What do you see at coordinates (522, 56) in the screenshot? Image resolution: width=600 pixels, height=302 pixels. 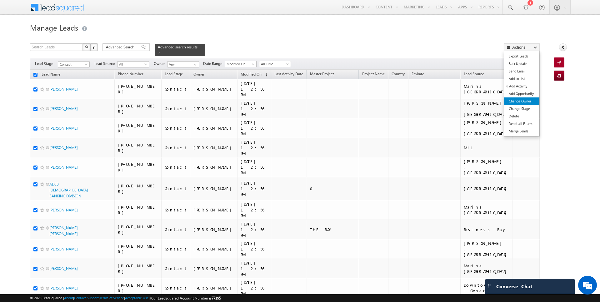 I see `a: Export Leads` at bounding box center [522, 56].